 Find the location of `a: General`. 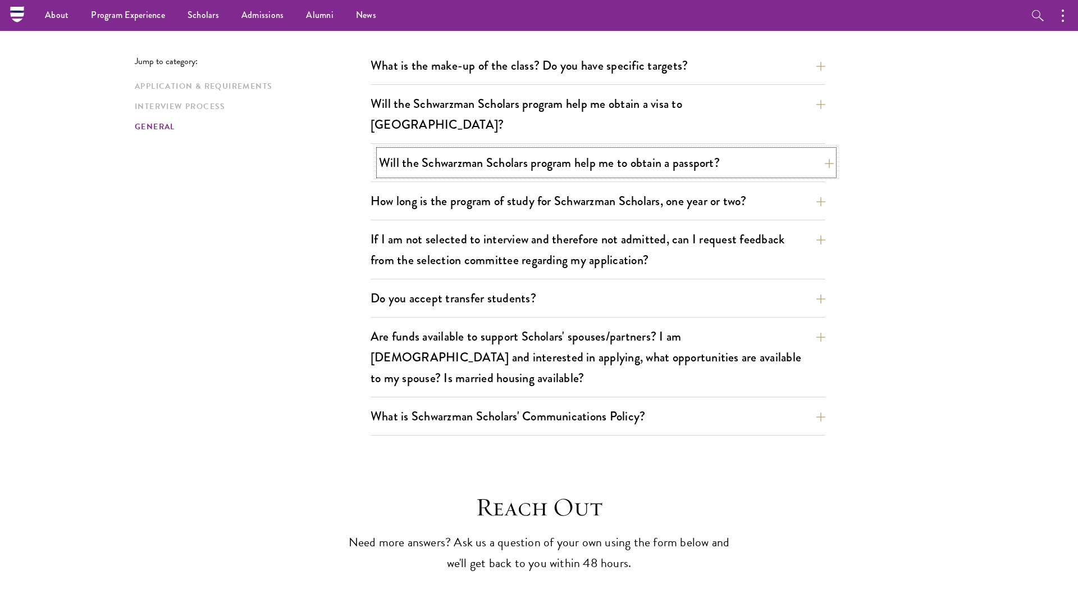

a: General is located at coordinates (249, 126).